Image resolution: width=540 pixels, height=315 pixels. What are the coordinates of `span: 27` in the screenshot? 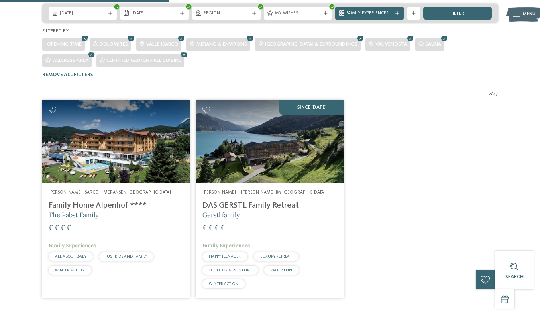 It's located at (495, 94).